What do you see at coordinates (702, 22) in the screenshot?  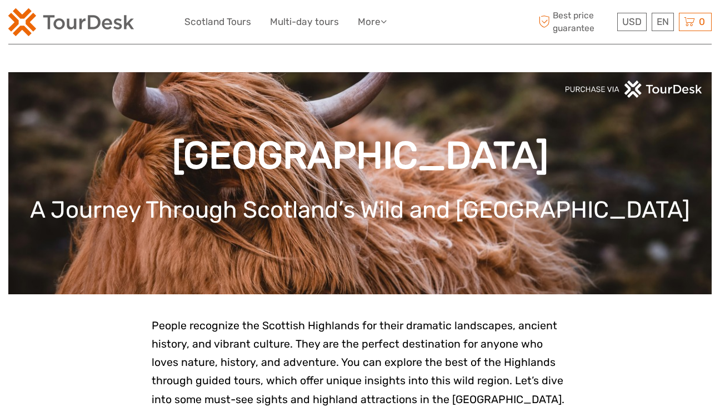 I see `span: 0` at bounding box center [702, 22].